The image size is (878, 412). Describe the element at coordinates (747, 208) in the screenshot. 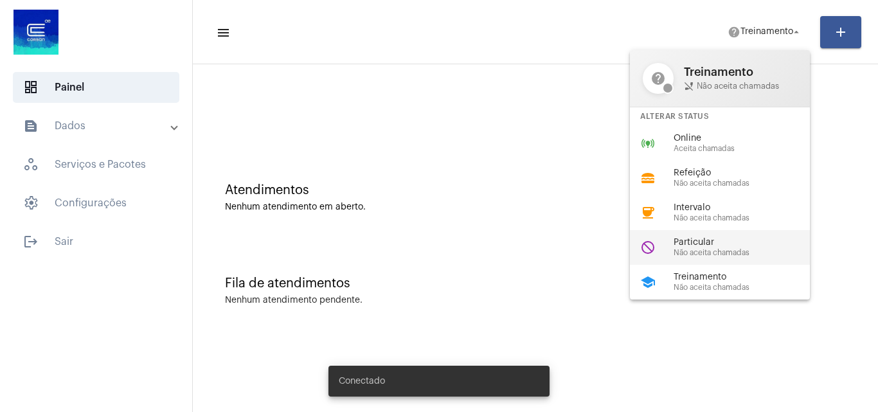

I see `span: Intervalo` at that location.